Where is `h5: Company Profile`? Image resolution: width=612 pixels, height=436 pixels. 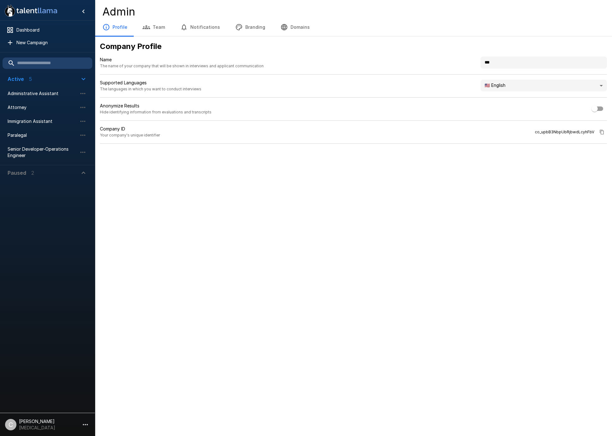 h5: Company Profile is located at coordinates (353, 46).